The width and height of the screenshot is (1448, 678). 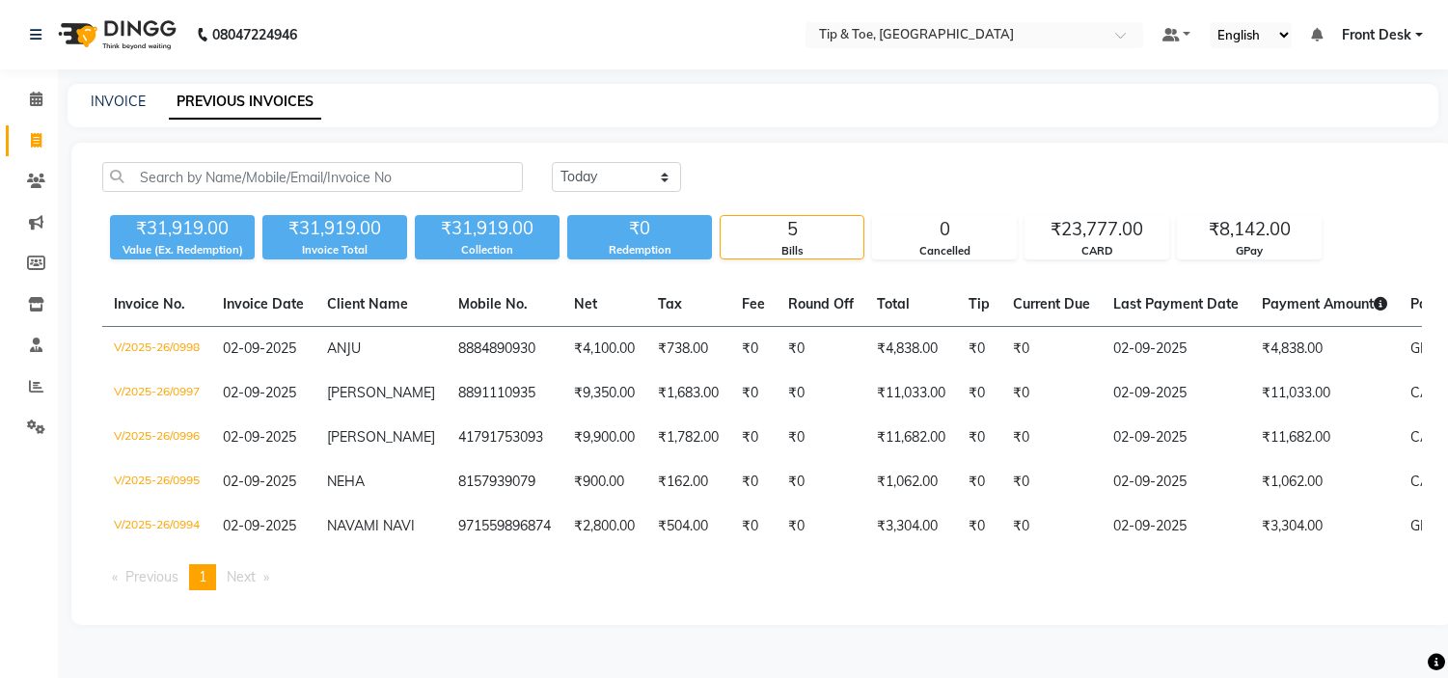 What do you see at coordinates (505, 394) in the screenshot?
I see `td: 8891110935` at bounding box center [505, 394].